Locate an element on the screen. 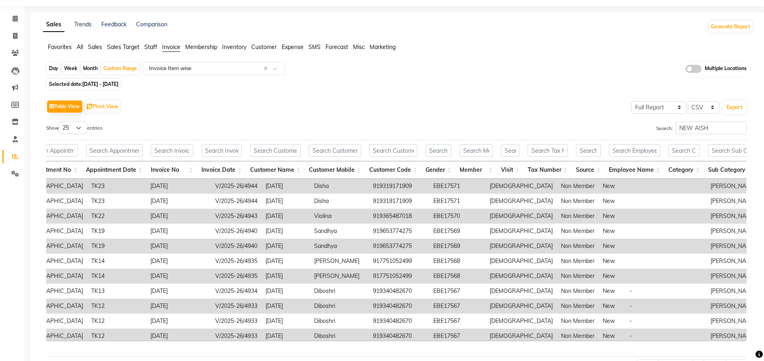 This screenshot has width=764, height=361. span: Marketing is located at coordinates (383, 47).